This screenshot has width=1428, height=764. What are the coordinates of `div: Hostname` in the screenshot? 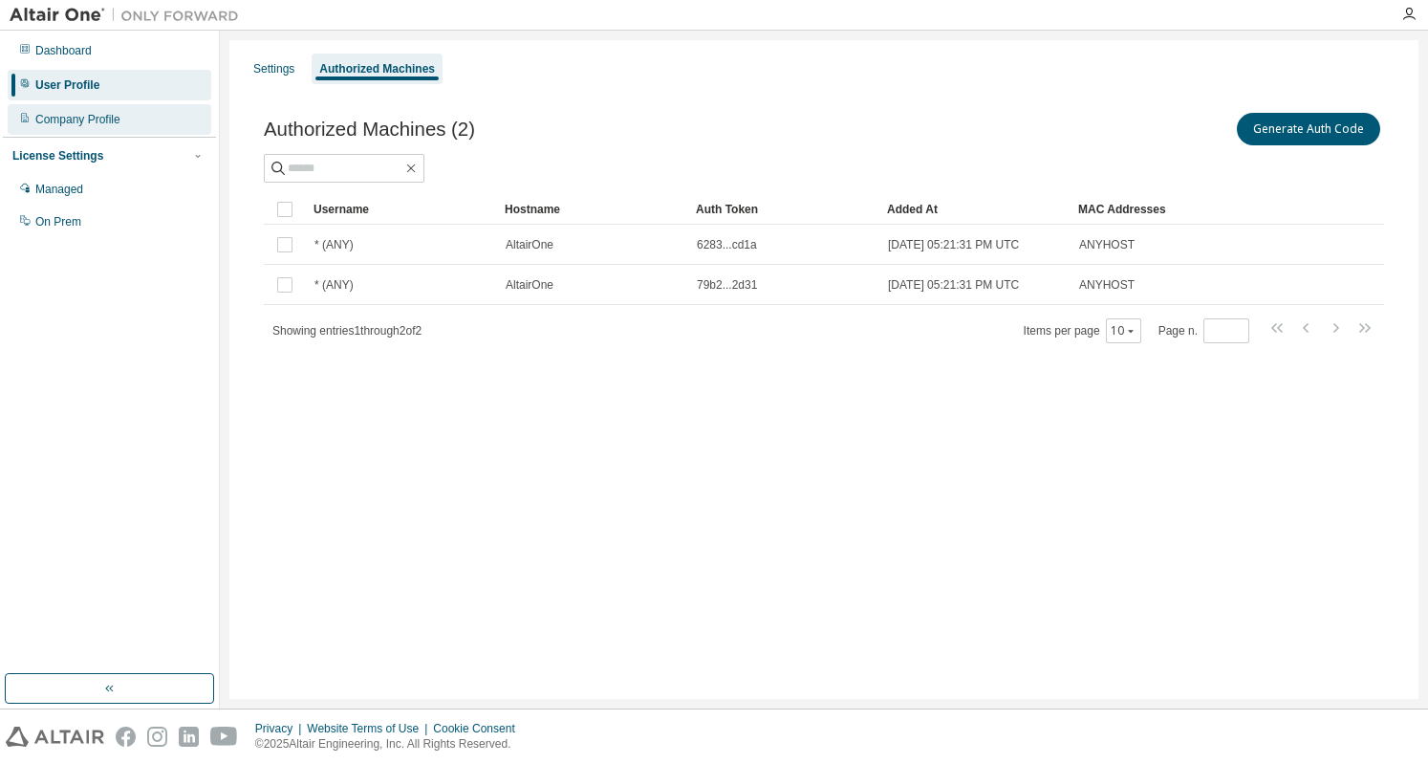 It's located at (593, 209).